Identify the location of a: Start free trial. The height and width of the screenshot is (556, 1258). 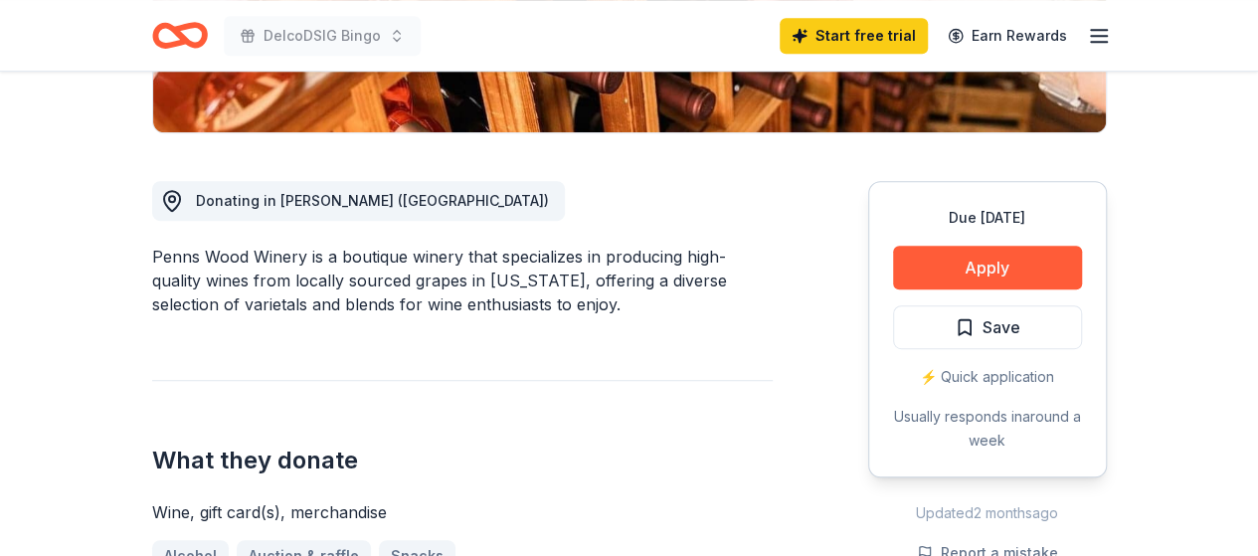
(853, 36).